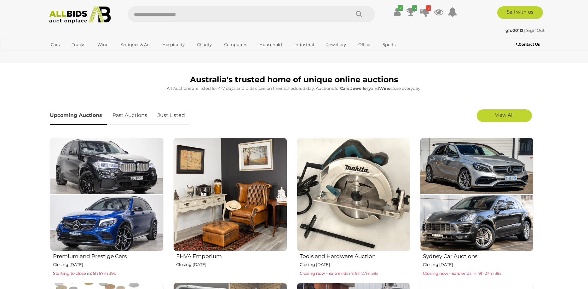 This screenshot has height=289, width=588. Describe the element at coordinates (78, 44) in the screenshot. I see `a: Trucks` at that location.